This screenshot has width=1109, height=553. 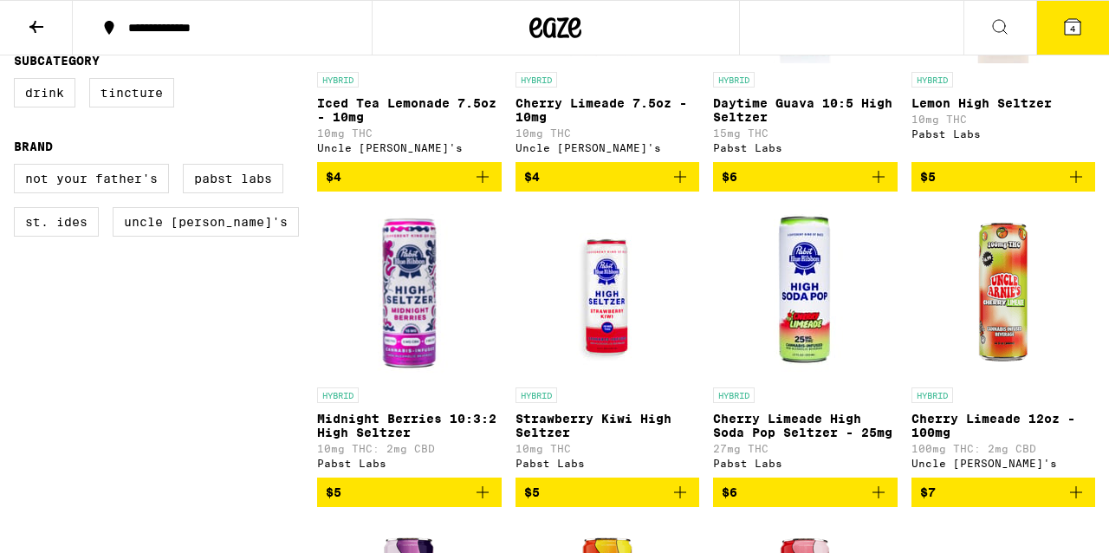 What do you see at coordinates (805, 425) in the screenshot?
I see `p: Cherry Limeade High Soda Pop Seltzer - 25mg` at bounding box center [805, 425].